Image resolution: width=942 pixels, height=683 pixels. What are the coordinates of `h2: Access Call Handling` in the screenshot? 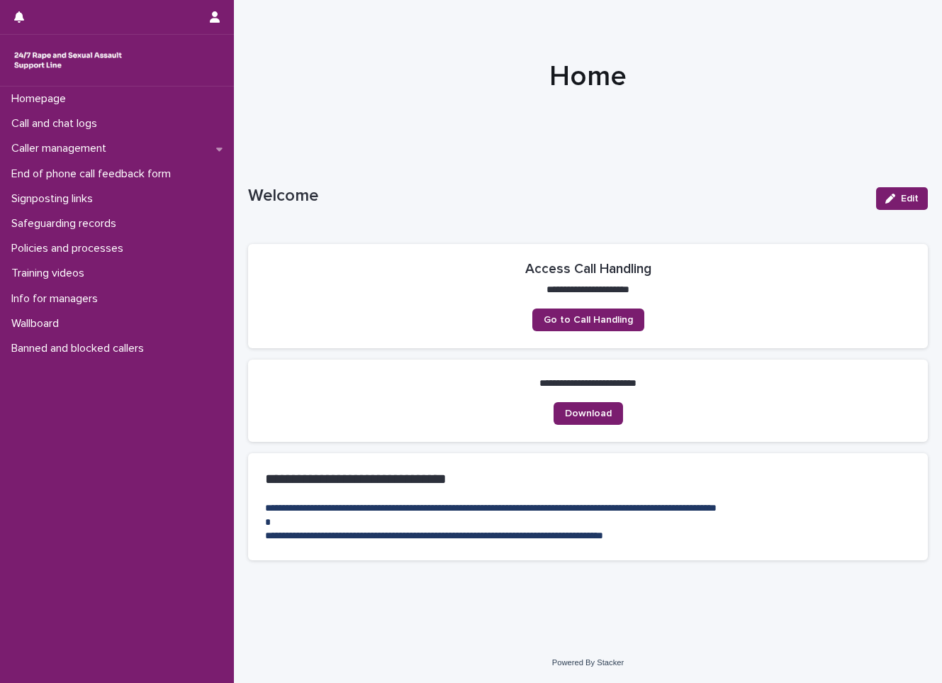 It's located at (588, 269).